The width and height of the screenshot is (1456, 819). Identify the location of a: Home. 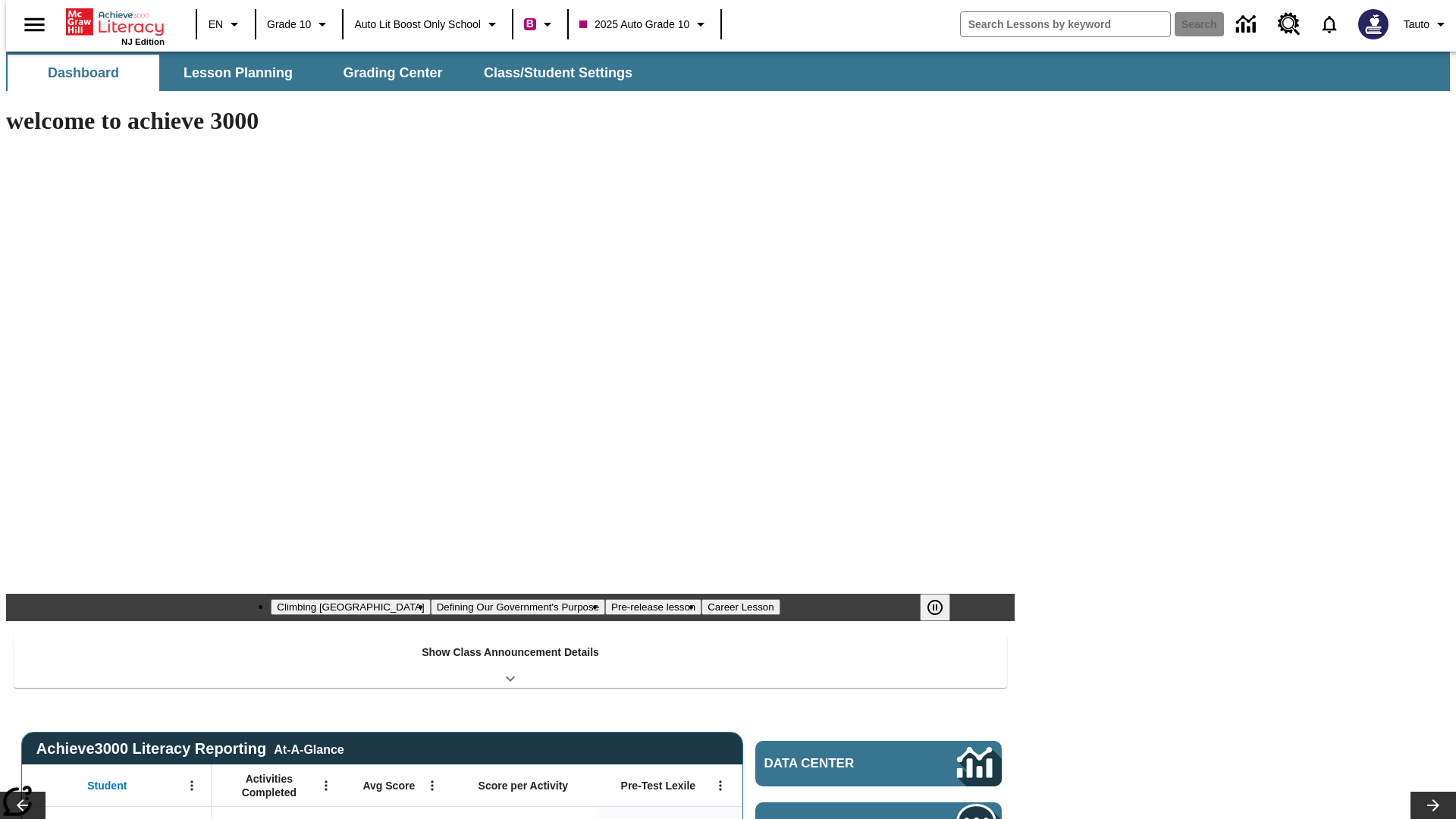
(116, 22).